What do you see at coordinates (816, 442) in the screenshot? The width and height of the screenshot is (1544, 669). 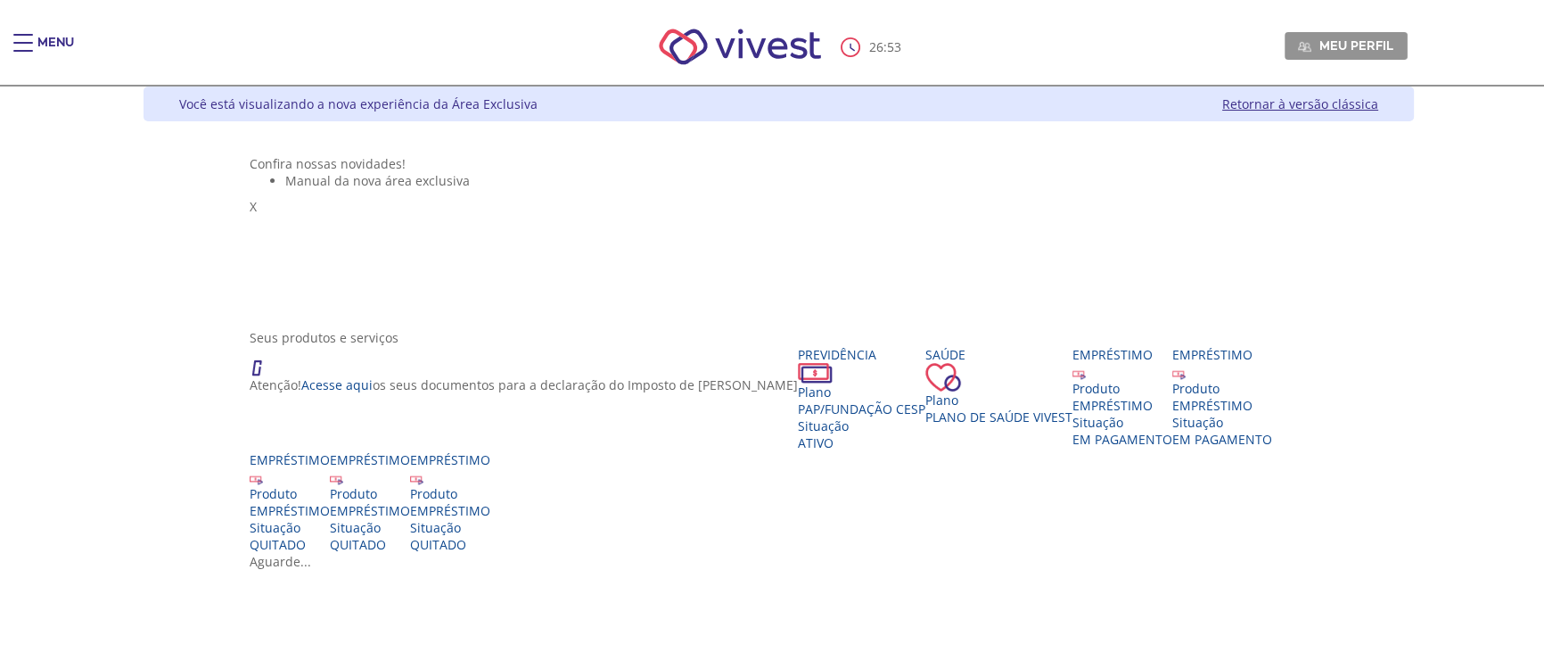 I see `span: Ativo` at bounding box center [816, 442].